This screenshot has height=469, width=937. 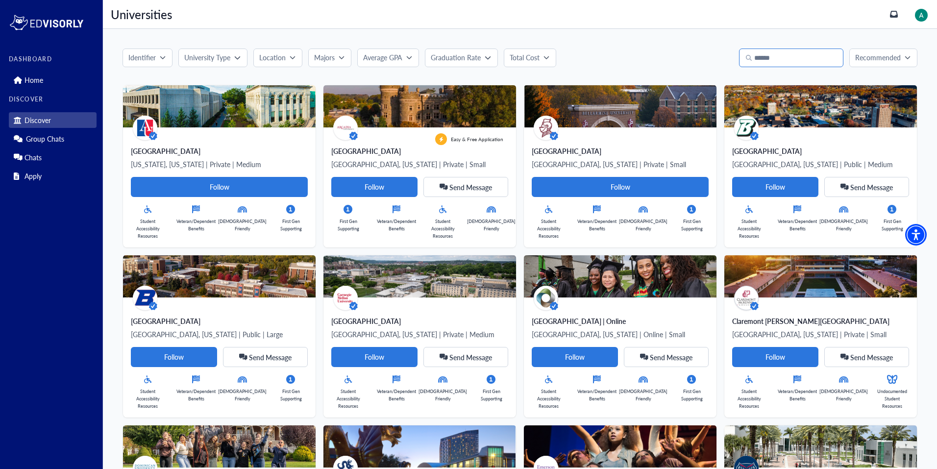 What do you see at coordinates (441, 139) in the screenshot?
I see `img: apply-label` at bounding box center [441, 139].